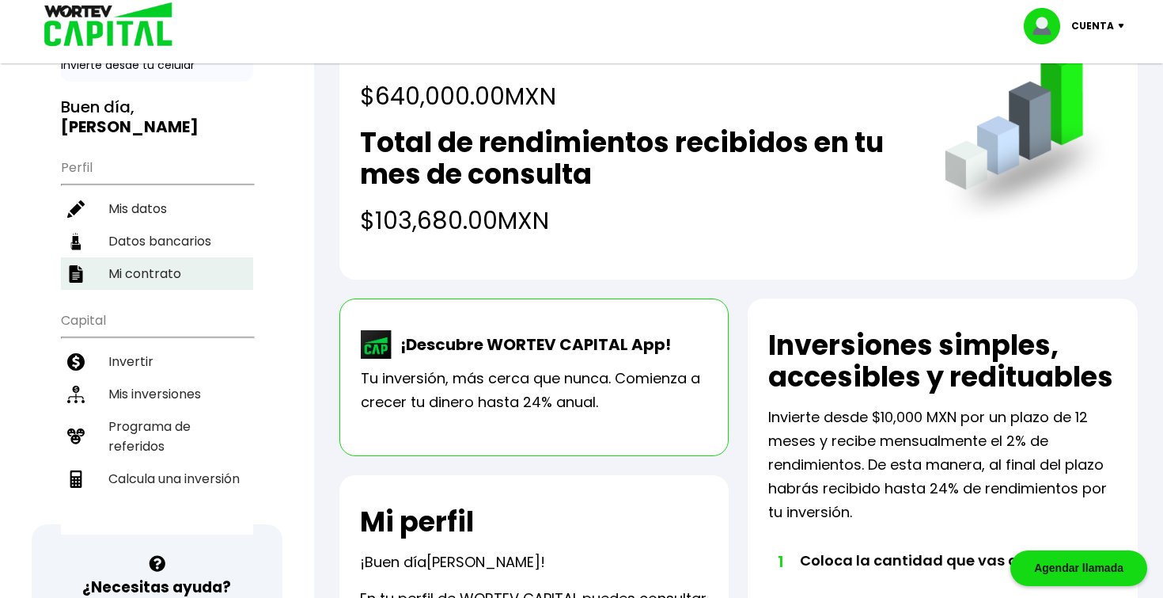 This screenshot has height=598, width=1163. Describe the element at coordinates (76, 436) in the screenshot. I see `img: recomiendanos-icon.9b8e9327.svg` at that location.